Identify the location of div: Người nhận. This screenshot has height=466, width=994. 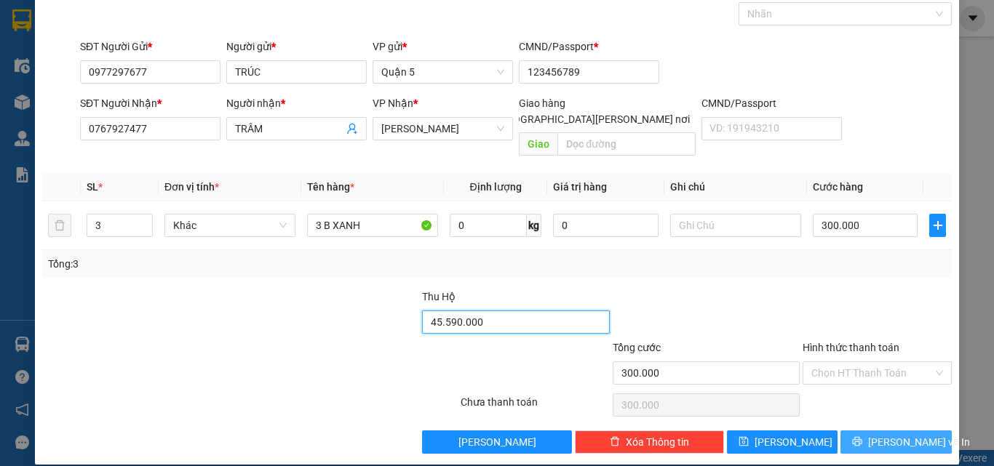
(296, 103).